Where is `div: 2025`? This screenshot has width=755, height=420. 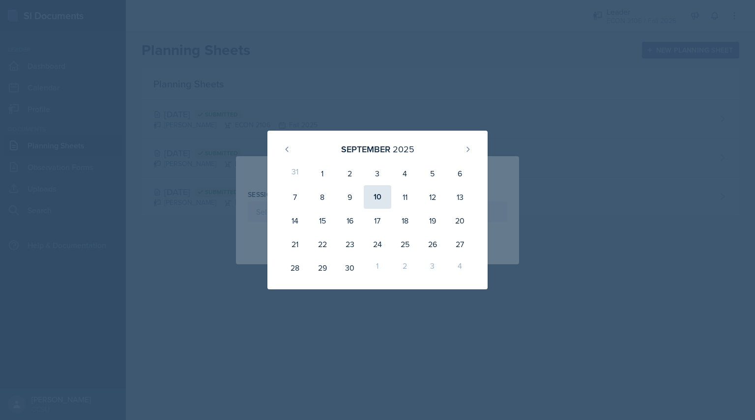
div: 2025 is located at coordinates (404, 149).